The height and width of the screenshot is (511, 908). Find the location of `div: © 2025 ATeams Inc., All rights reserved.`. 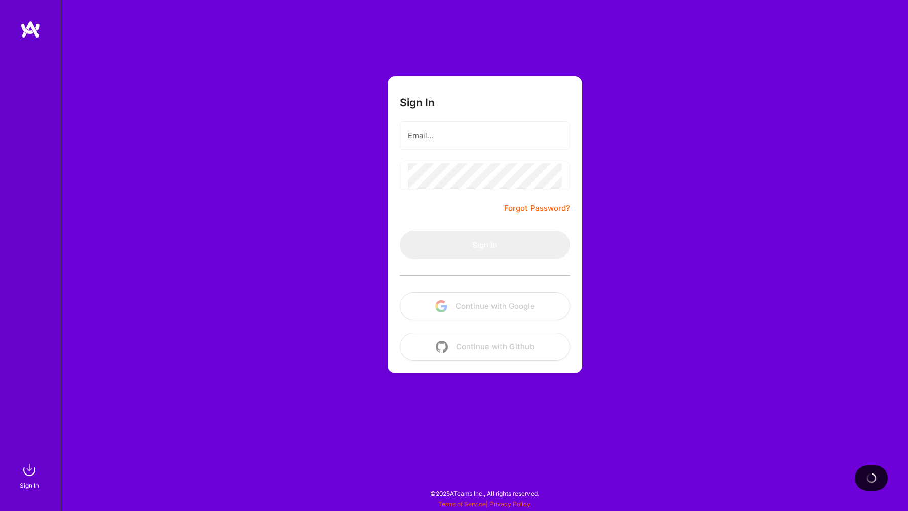

div: © 2025 ATeams Inc., All rights reserved. is located at coordinates (484, 493).